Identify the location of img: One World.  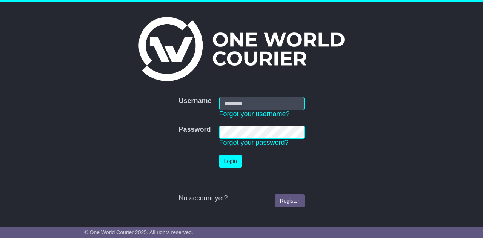
(241, 49).